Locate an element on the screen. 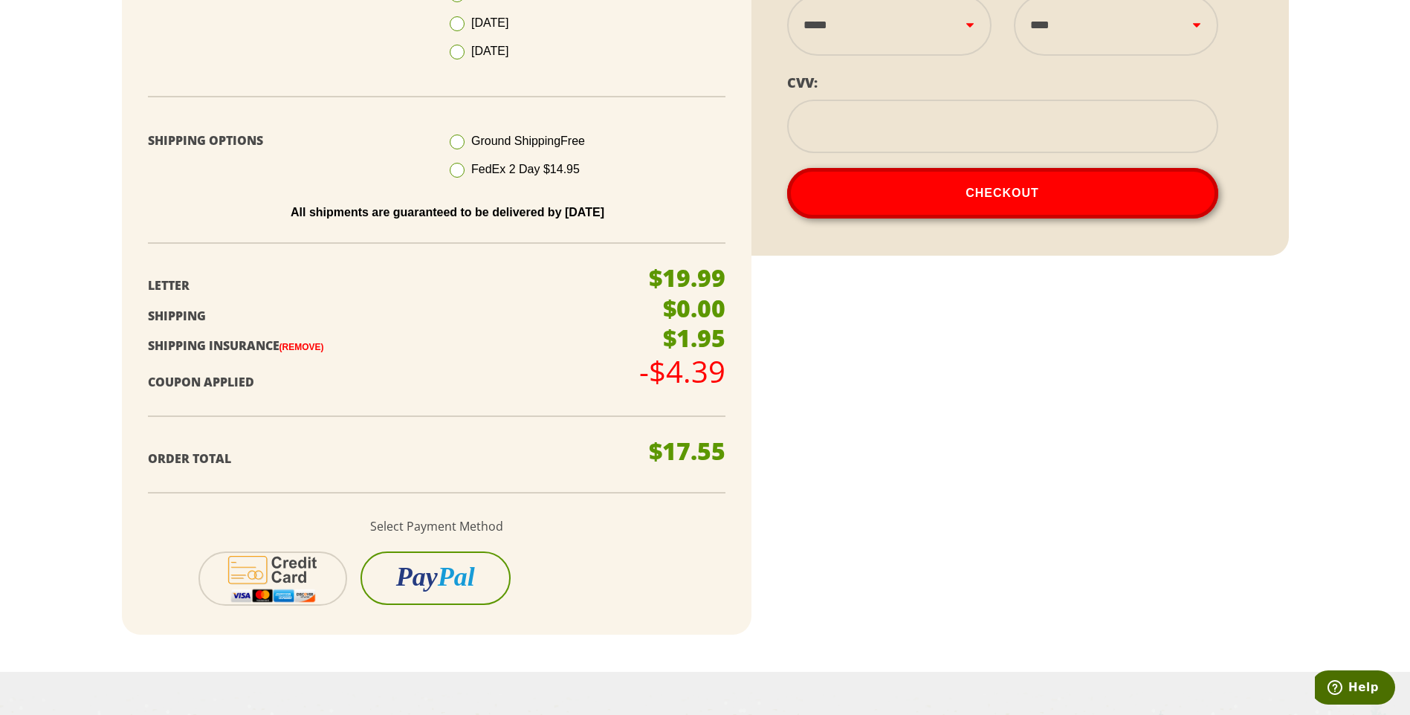  button: PayPal is located at coordinates (435, 578).